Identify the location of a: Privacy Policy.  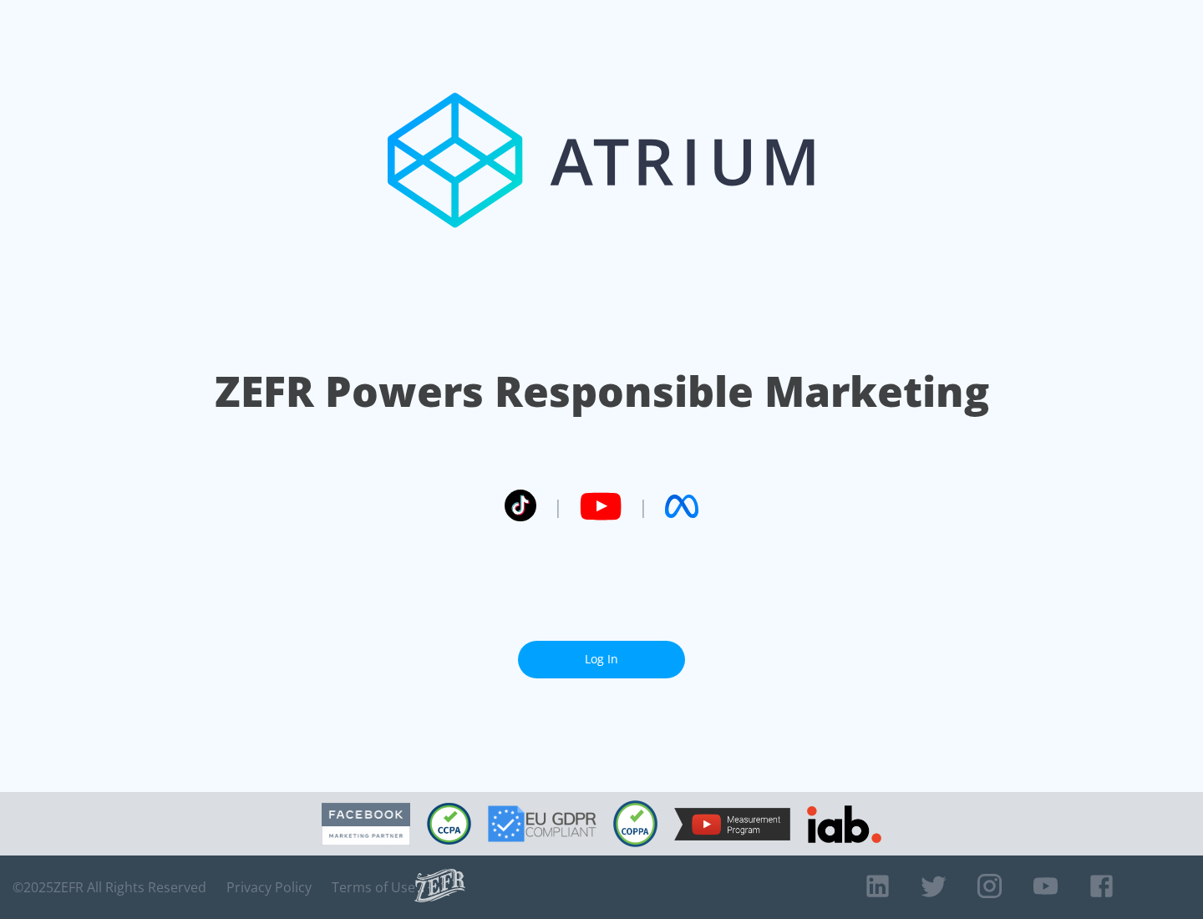
(269, 887).